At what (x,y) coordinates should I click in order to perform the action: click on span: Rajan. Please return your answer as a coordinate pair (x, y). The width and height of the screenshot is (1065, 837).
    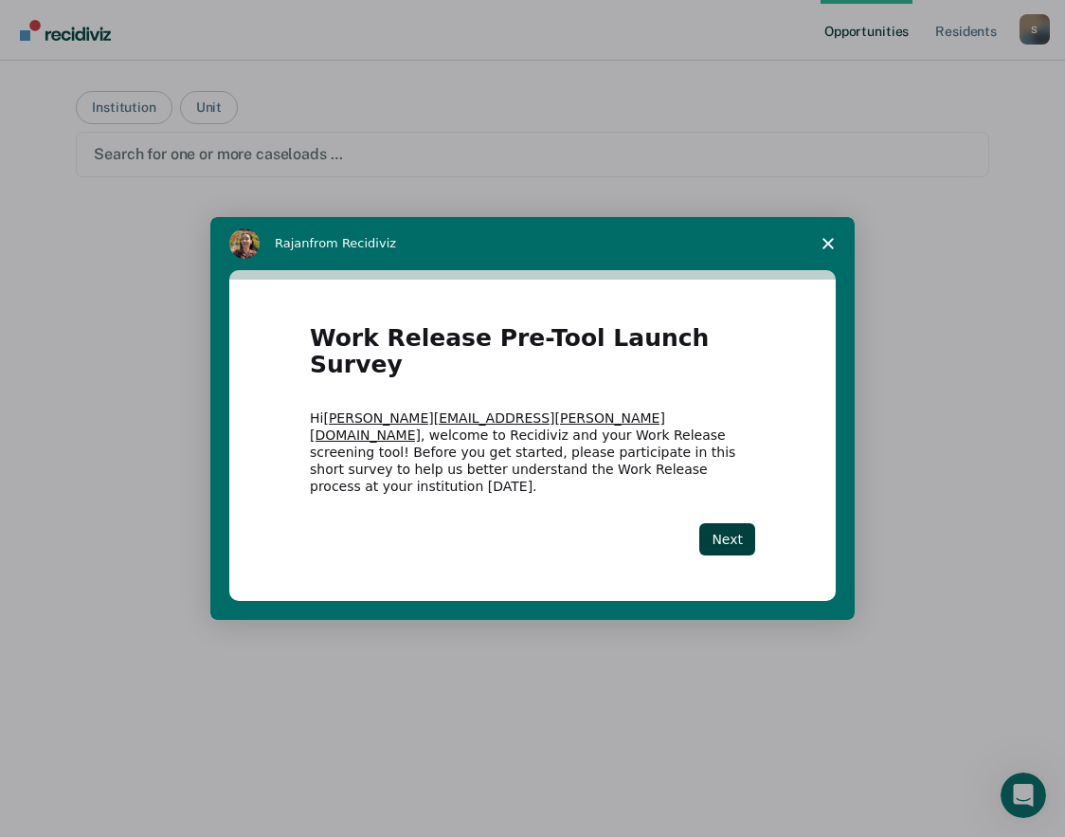
    Looking at the image, I should click on (292, 243).